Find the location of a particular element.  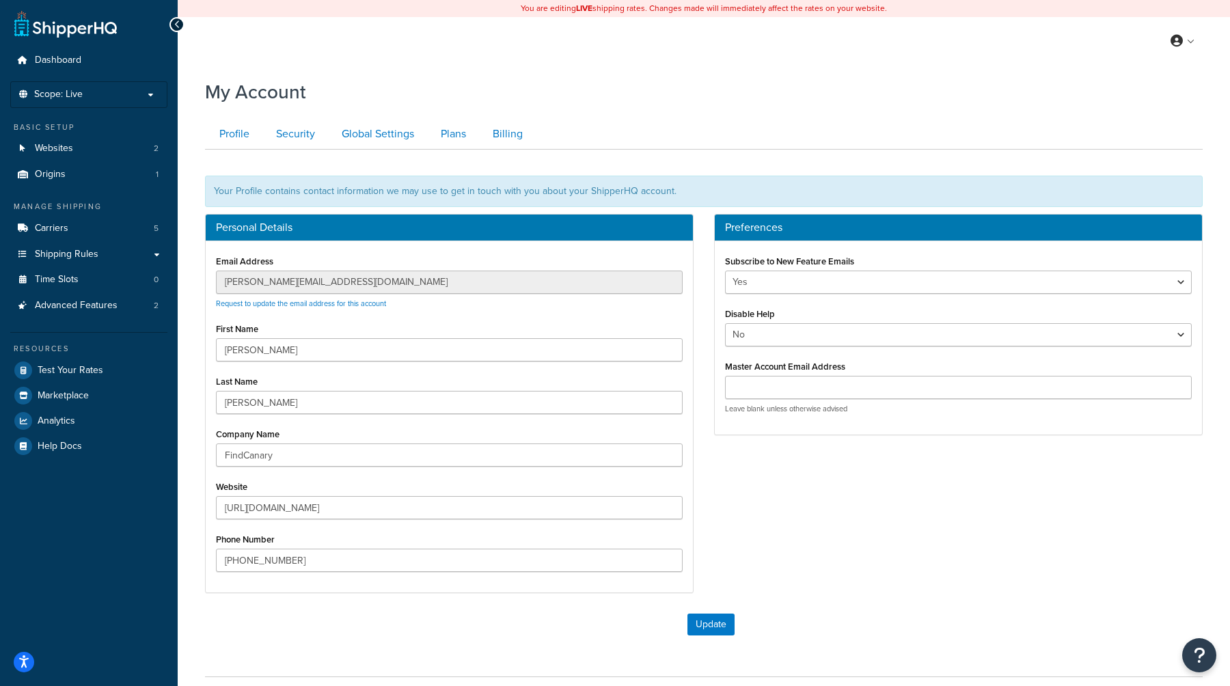

label: Subscribe to New Feature Emails is located at coordinates (789, 261).